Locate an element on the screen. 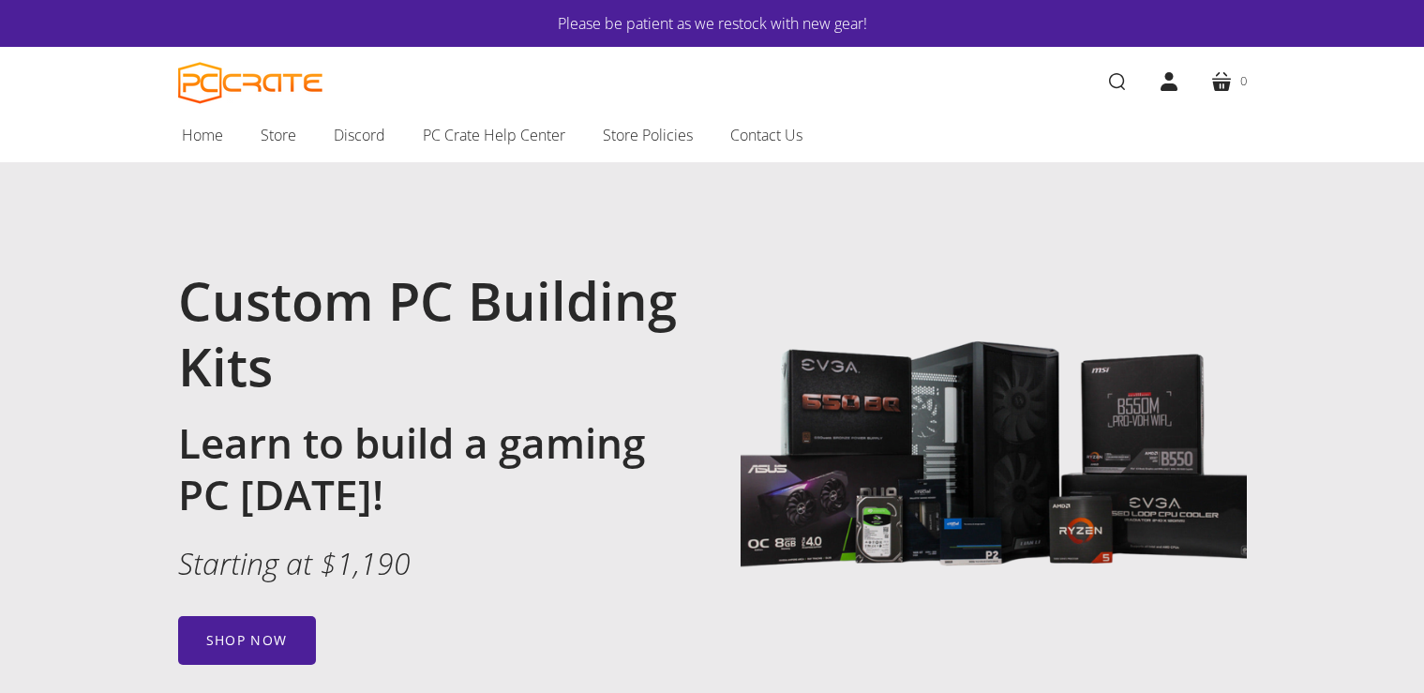 Image resolution: width=1424 pixels, height=693 pixels. span: 0 is located at coordinates (1243, 81).